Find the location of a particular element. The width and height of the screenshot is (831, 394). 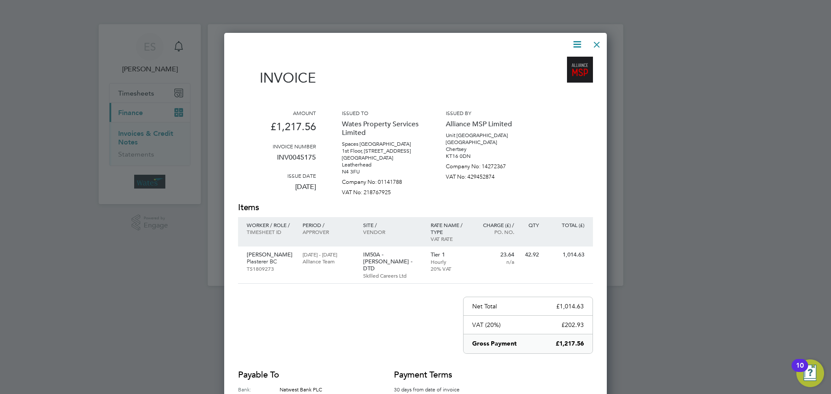

p: Approver is located at coordinates (328, 232).